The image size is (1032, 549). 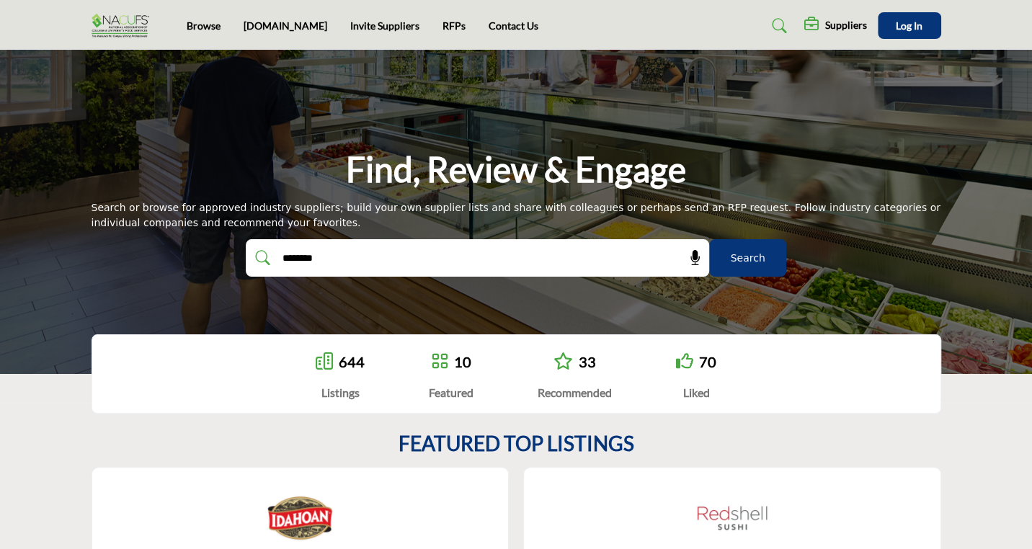 What do you see at coordinates (516, 169) in the screenshot?
I see `h1: Find, Review & Engage` at bounding box center [516, 169].